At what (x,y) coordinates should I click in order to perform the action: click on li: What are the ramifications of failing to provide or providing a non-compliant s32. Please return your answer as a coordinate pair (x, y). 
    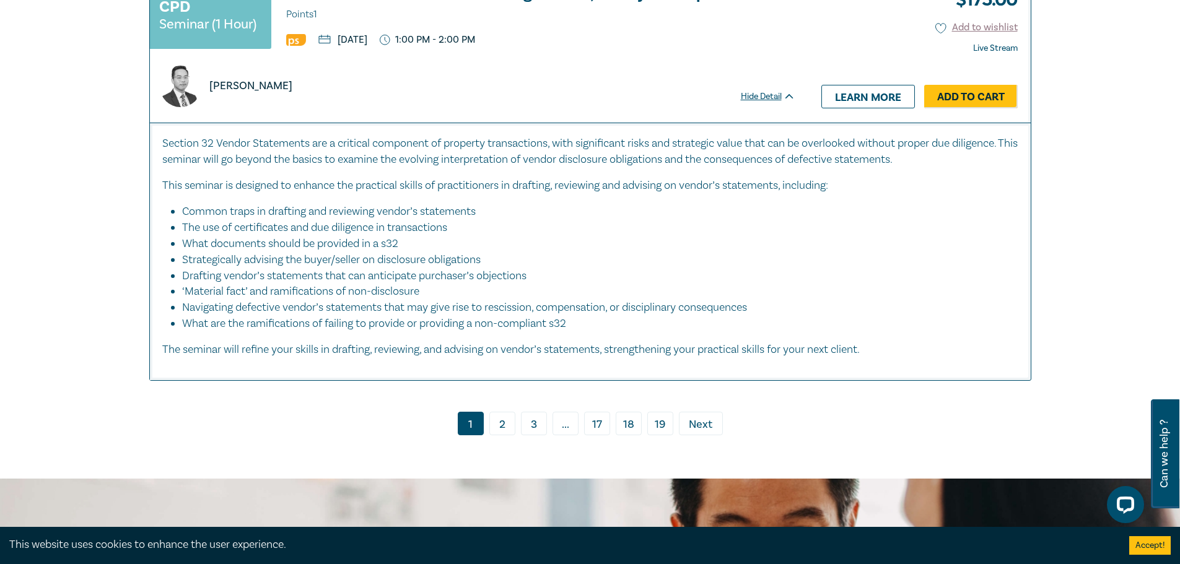
    Looking at the image, I should click on (600, 324).